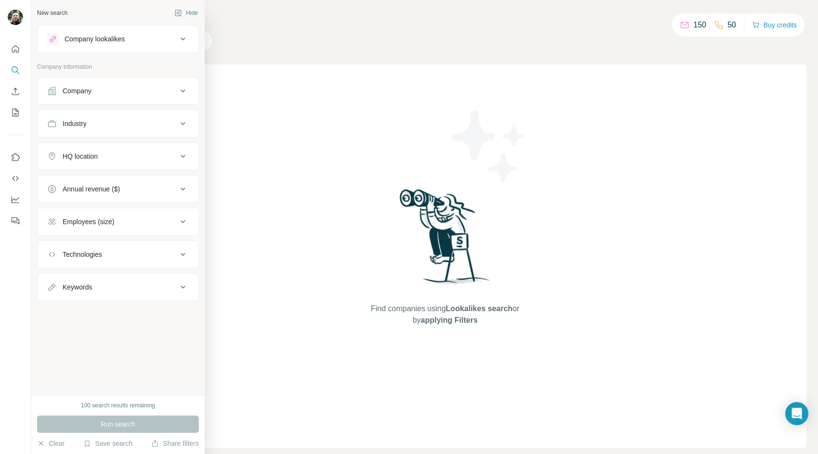 The image size is (818, 454). I want to click on span: Find companies using or by, so click(445, 315).